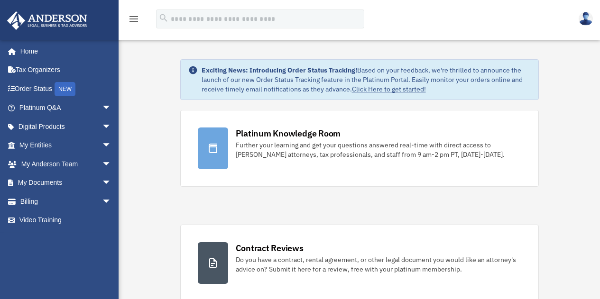  I want to click on i: menu, so click(134, 19).